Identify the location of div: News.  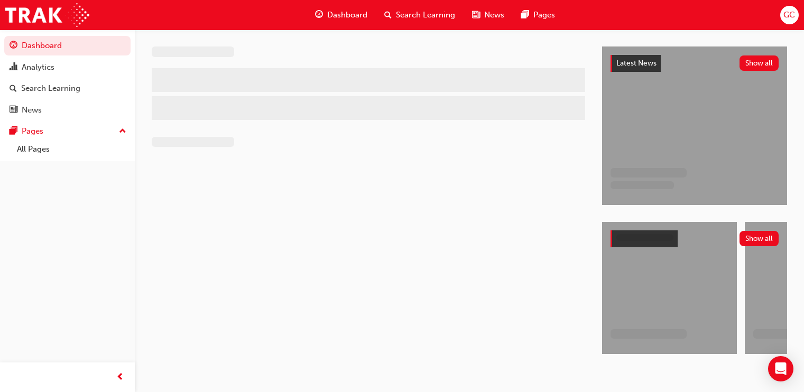
(32, 110).